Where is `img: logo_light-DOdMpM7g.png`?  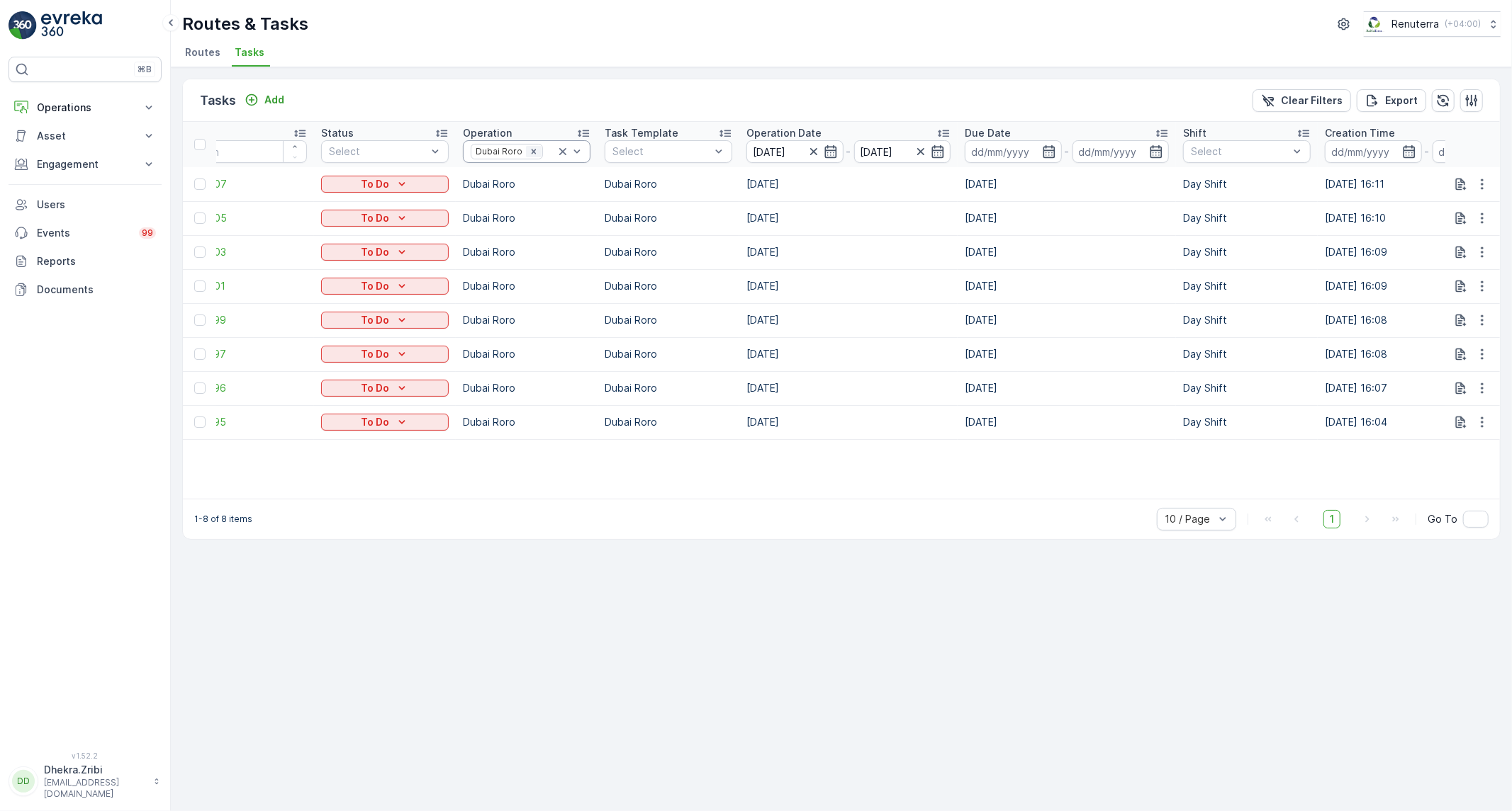
img: logo_light-DOdMpM7g.png is located at coordinates (71, 26).